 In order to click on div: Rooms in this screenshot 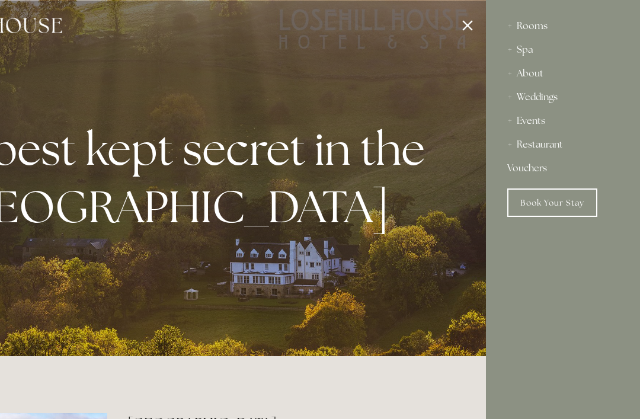, I will do `click(563, 26)`.